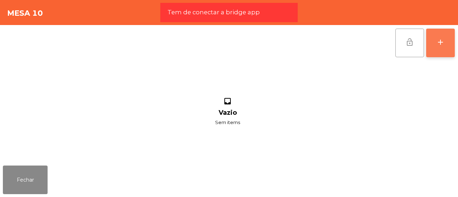 Image resolution: width=458 pixels, height=197 pixels. I want to click on button: lock_open, so click(409, 43).